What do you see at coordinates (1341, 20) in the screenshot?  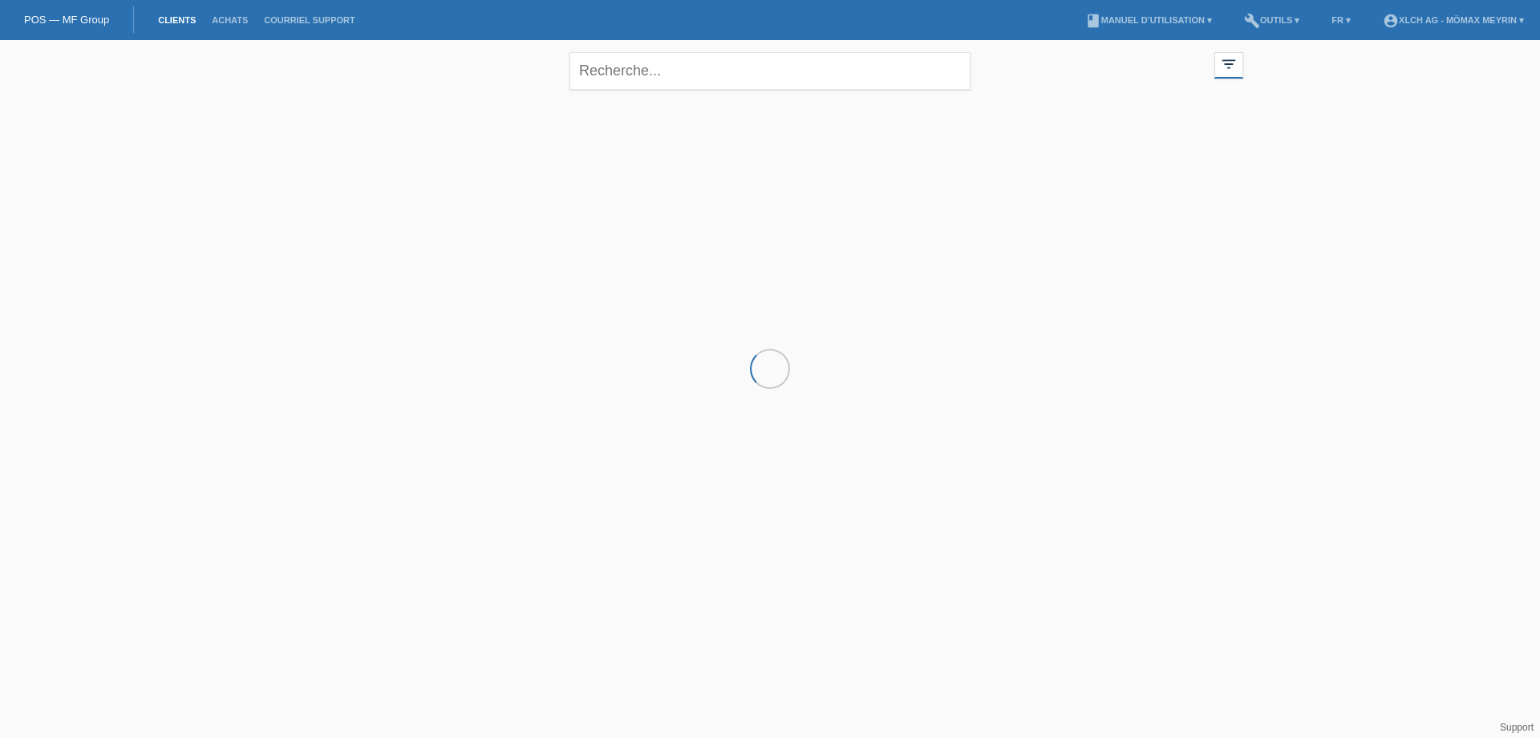 I see `a: FR ▾` at bounding box center [1341, 20].